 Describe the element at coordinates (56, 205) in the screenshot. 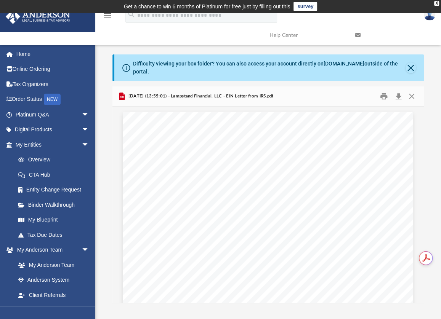

I see `a: Binder Walkthrough` at that location.